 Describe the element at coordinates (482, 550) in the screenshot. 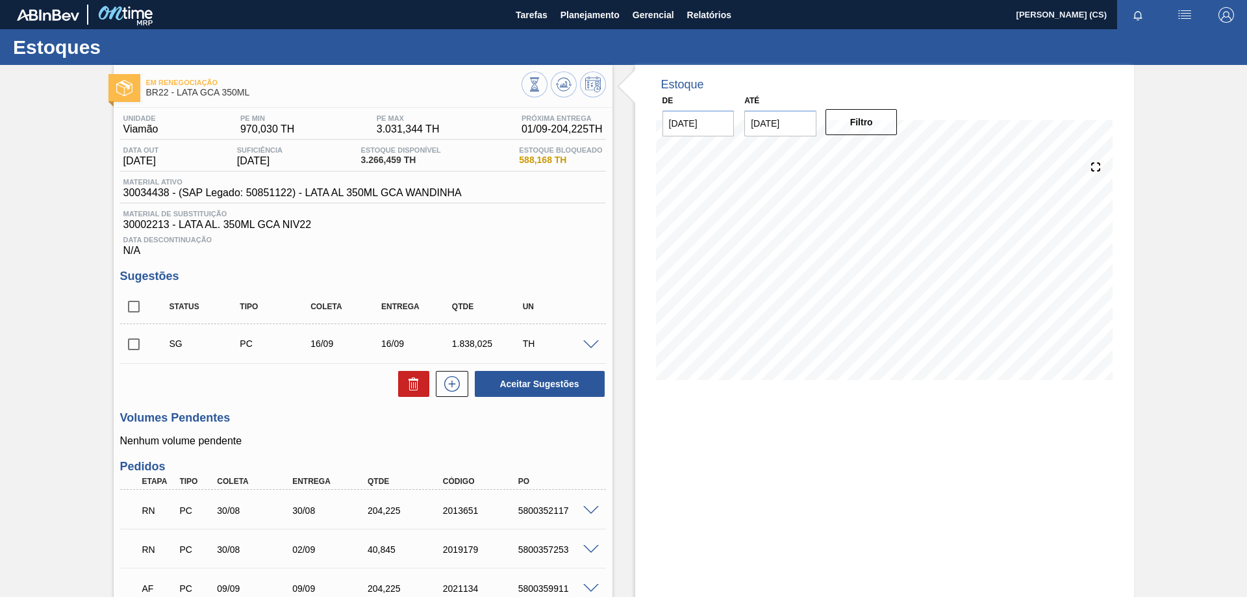

I see `div: 2019179` at that location.